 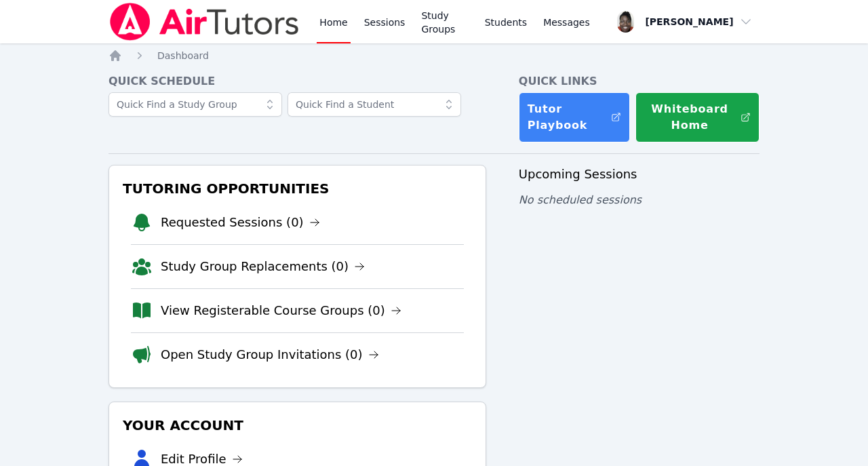 I want to click on a: Requested Sessions (0), so click(x=240, y=222).